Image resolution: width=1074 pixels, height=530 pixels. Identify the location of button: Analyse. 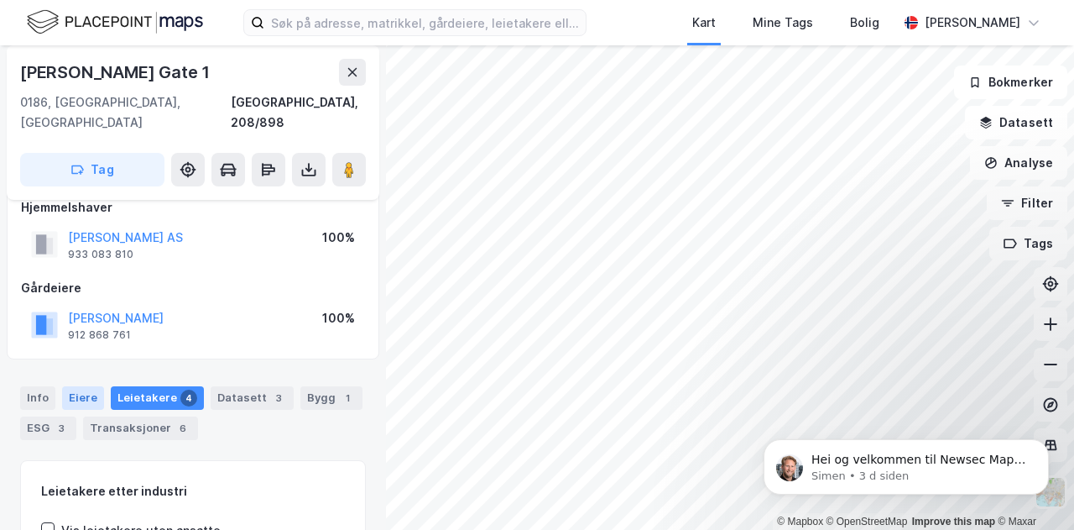
(1019, 163).